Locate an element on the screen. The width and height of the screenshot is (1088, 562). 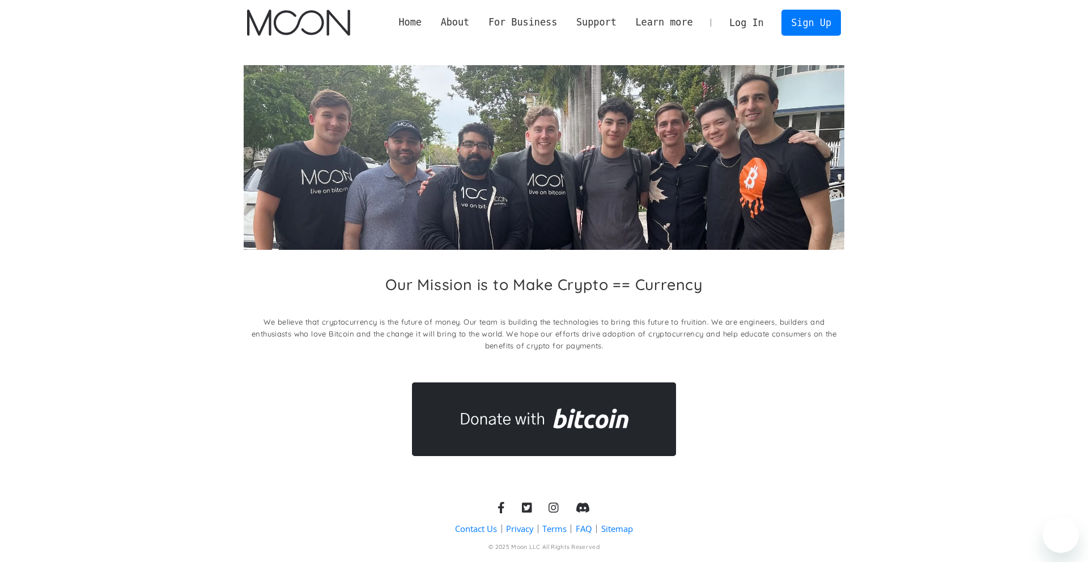
div: © 2025 Moon LLC All Rights Reserved is located at coordinates (544, 547).